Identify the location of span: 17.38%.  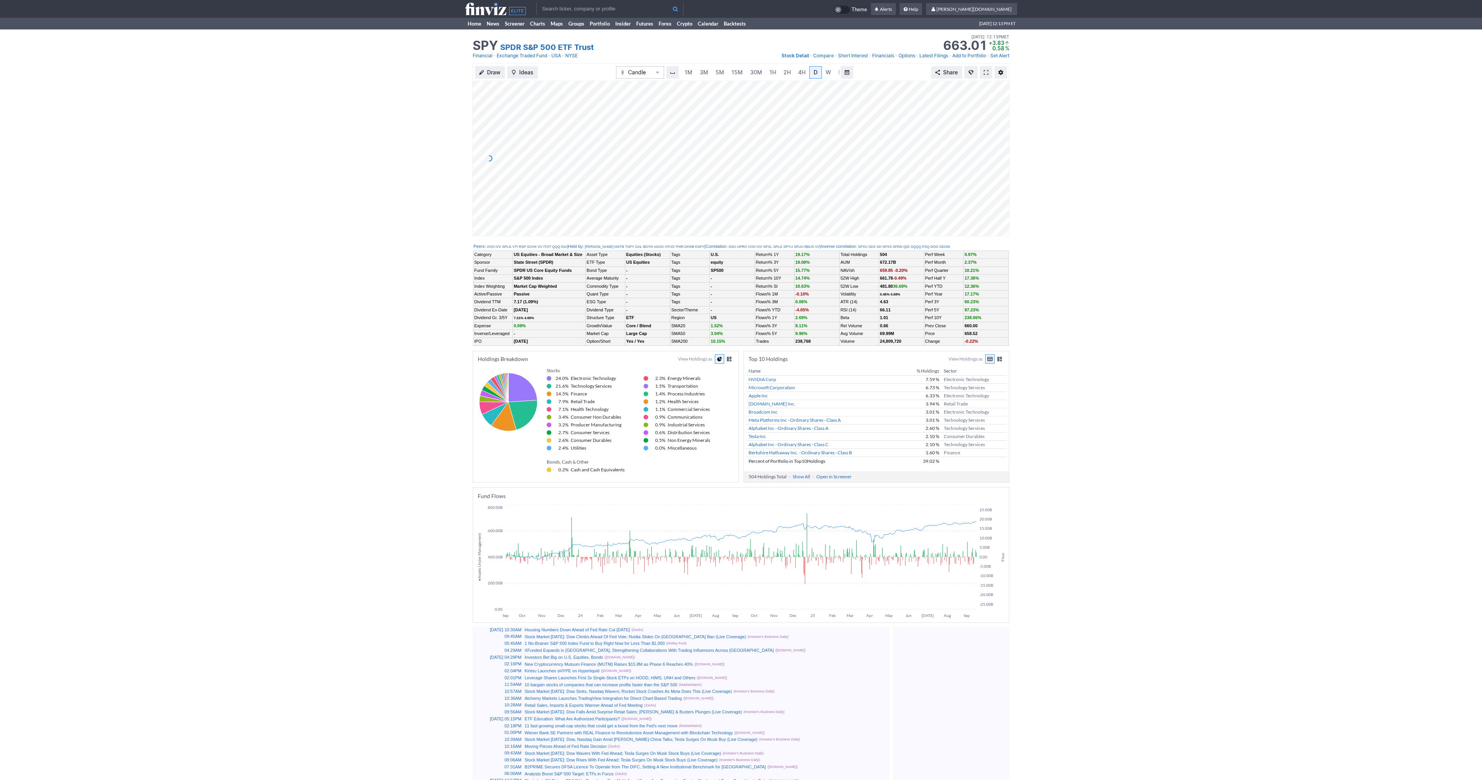
(971, 278).